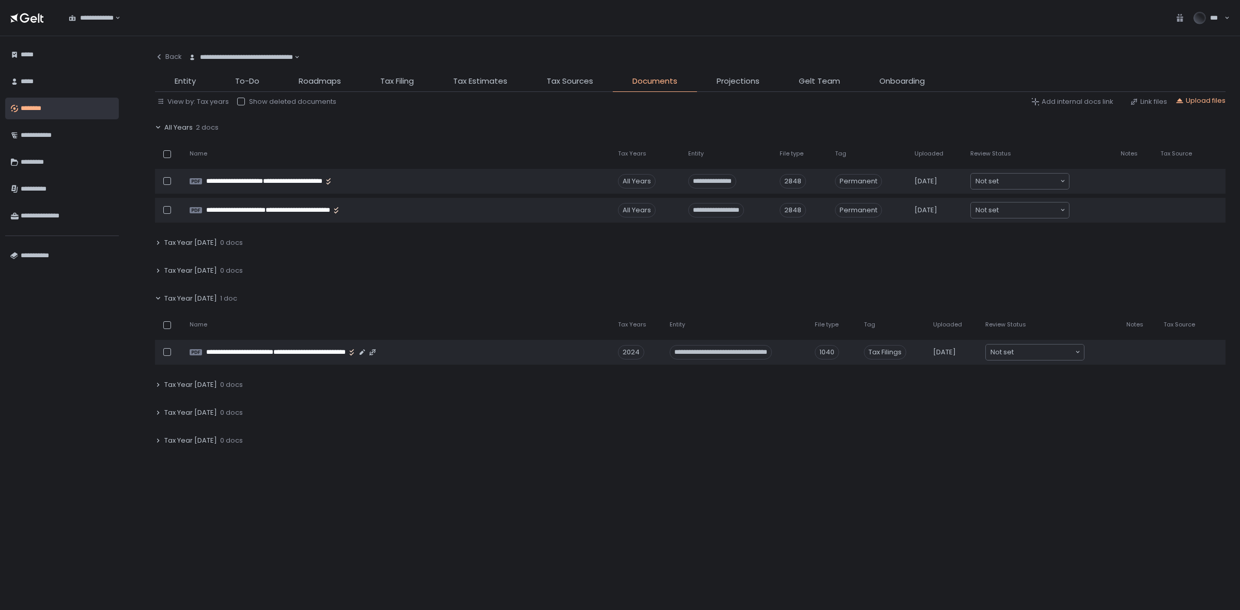 Image resolution: width=1240 pixels, height=610 pixels. What do you see at coordinates (631, 352) in the screenshot?
I see `div: 2024` at bounding box center [631, 352].